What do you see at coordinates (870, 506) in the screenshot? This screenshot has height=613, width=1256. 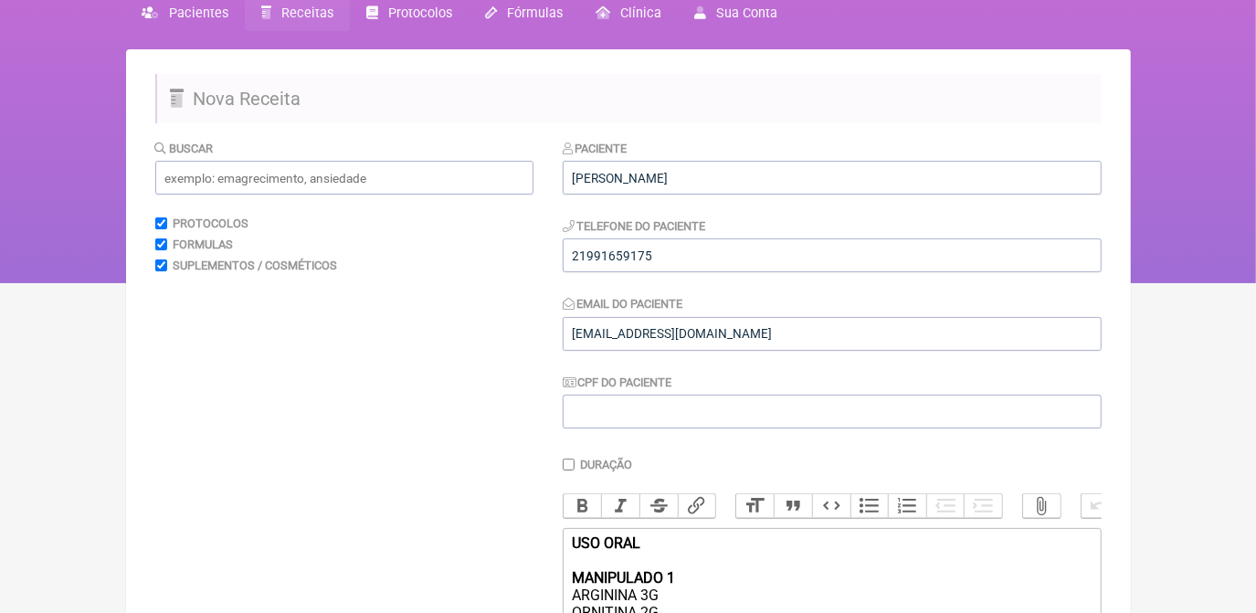 I see `button: Bullets` at bounding box center [870, 506].